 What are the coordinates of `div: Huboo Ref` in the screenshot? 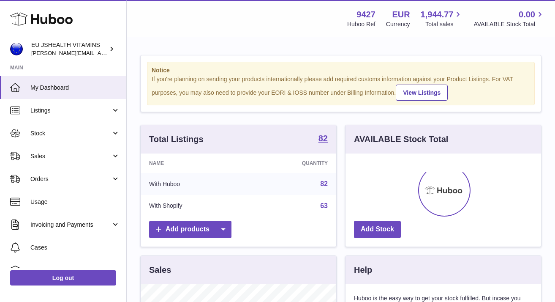 It's located at (361, 24).